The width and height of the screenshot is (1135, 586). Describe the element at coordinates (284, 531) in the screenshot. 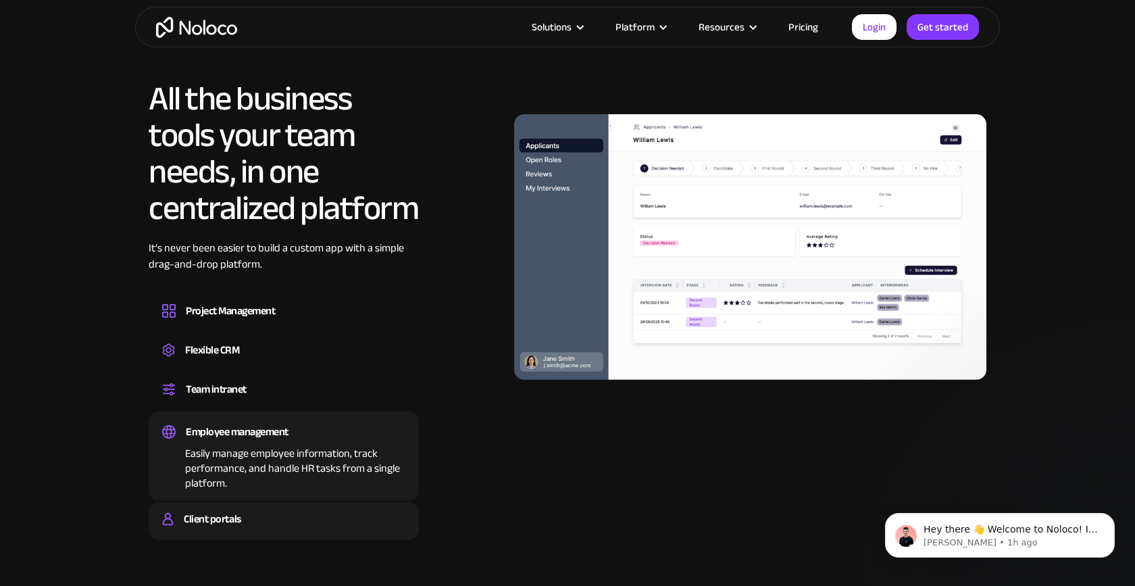

I see `div: Build a secure, fully-branded, and personalized client portal that lets your customers self-serve.` at that location.